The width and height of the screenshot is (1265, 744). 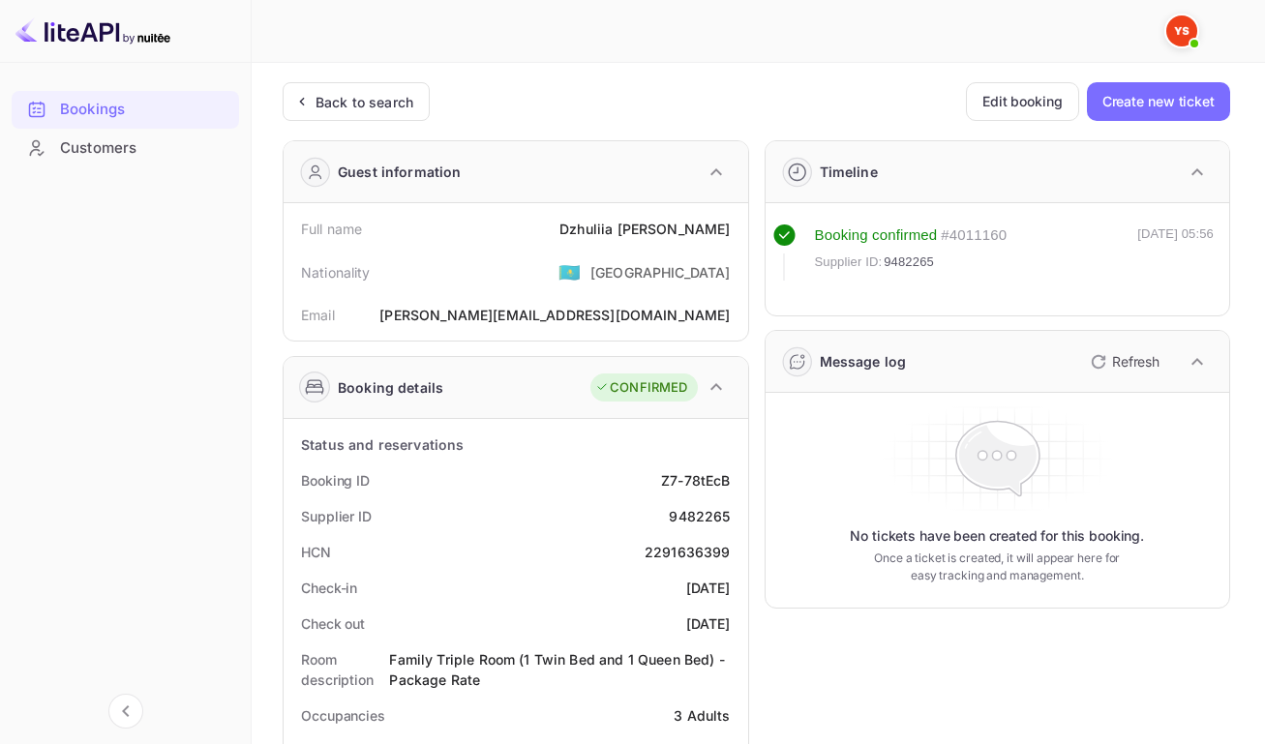 I want to click on a: Bookings, so click(x=125, y=108).